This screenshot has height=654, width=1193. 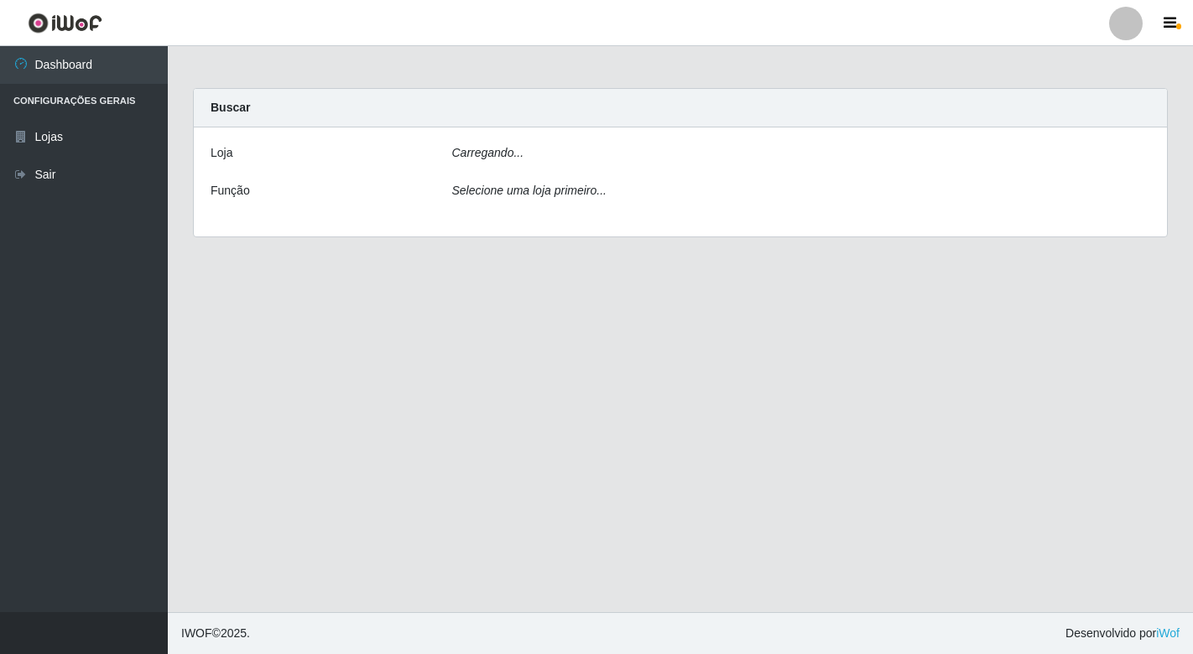 I want to click on span: © 2025 ., so click(x=216, y=633).